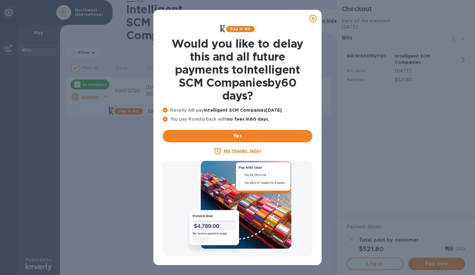 This screenshot has width=475, height=275. What do you see at coordinates (238, 136) in the screenshot?
I see `button: Yes` at bounding box center [238, 136].